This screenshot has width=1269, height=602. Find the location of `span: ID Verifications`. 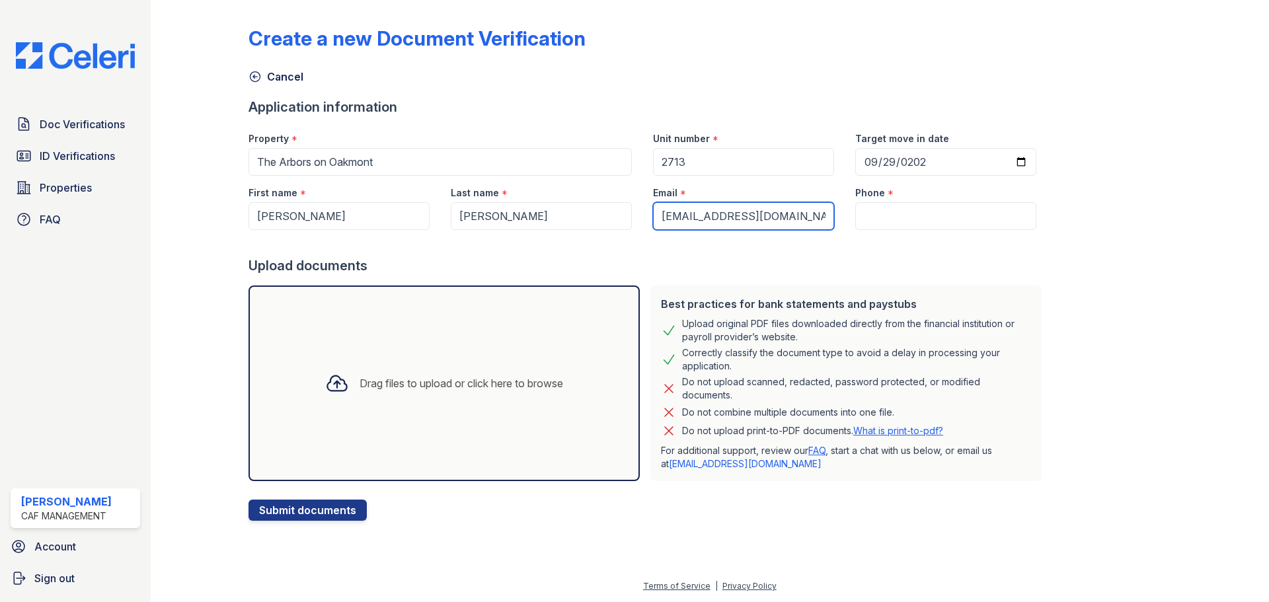

span: ID Verifications is located at coordinates (77, 156).